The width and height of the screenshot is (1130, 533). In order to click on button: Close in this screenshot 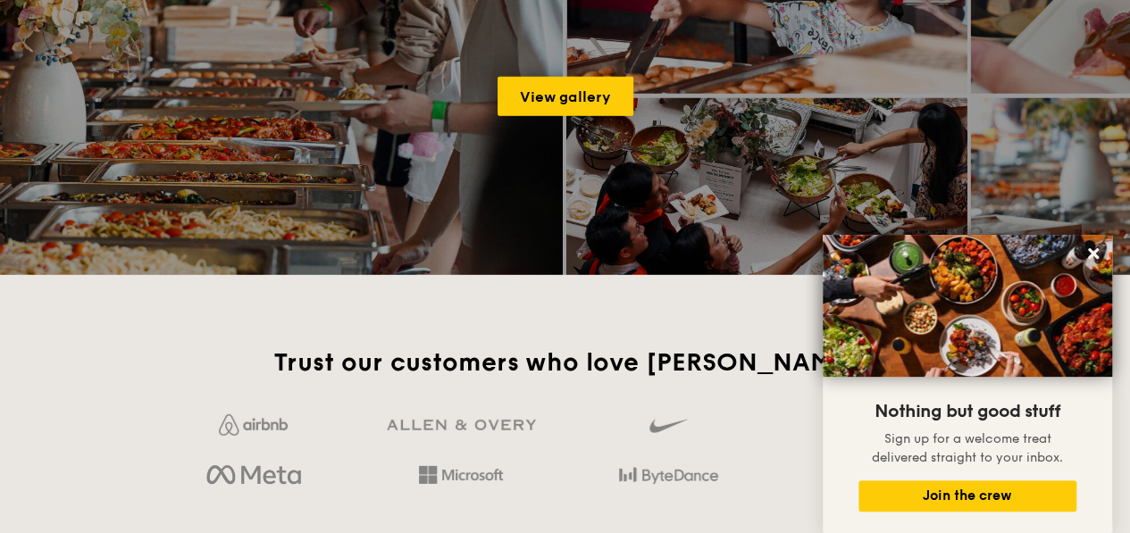, I will do `click(1093, 254)`.